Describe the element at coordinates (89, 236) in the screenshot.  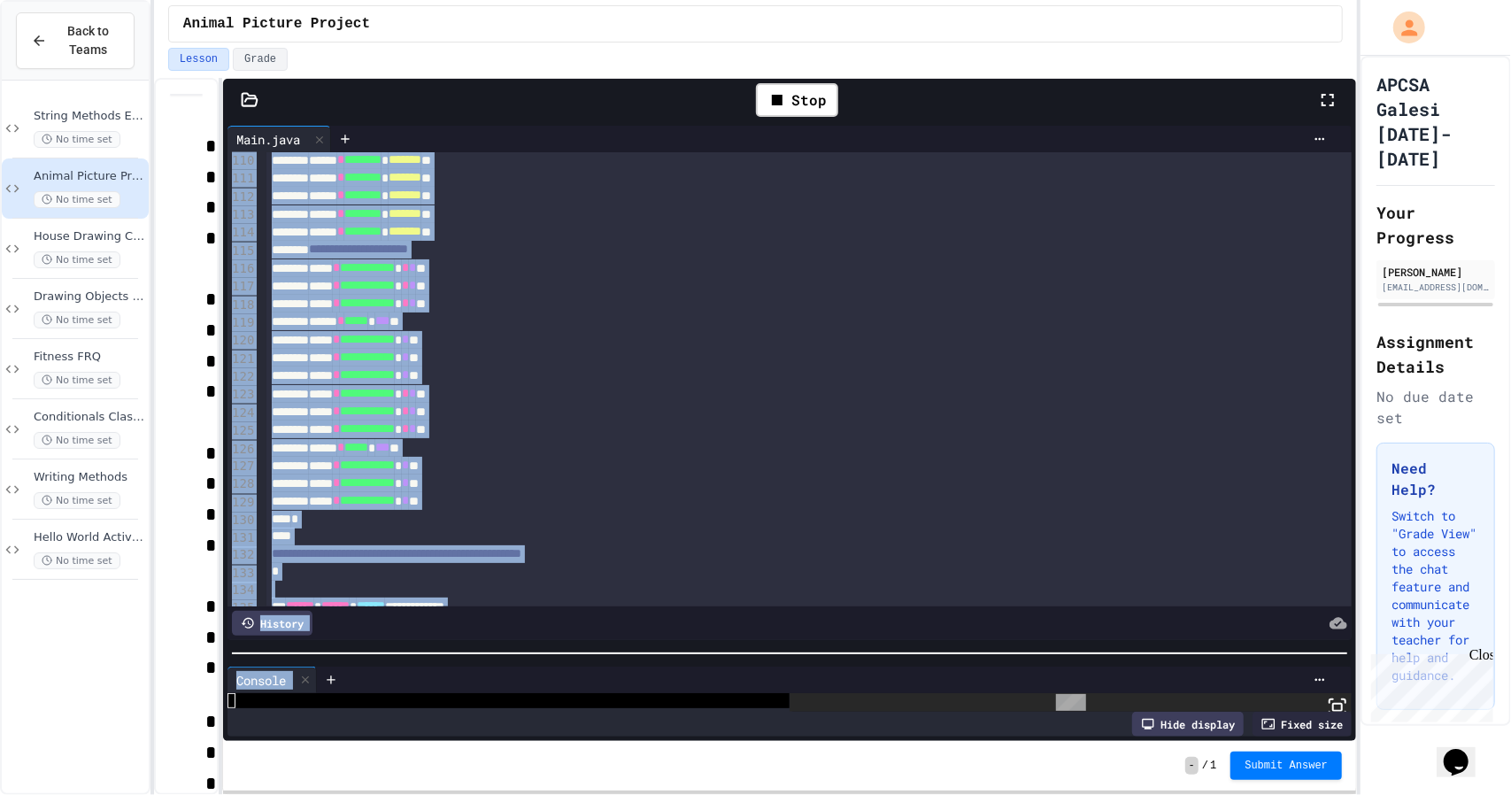
I see `span: House Drawing Classwork` at that location.